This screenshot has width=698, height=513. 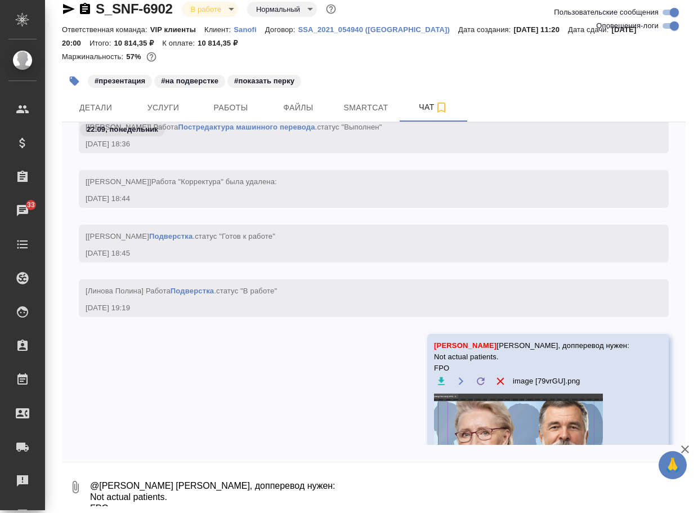 I want to click on span: 33, so click(x=31, y=205).